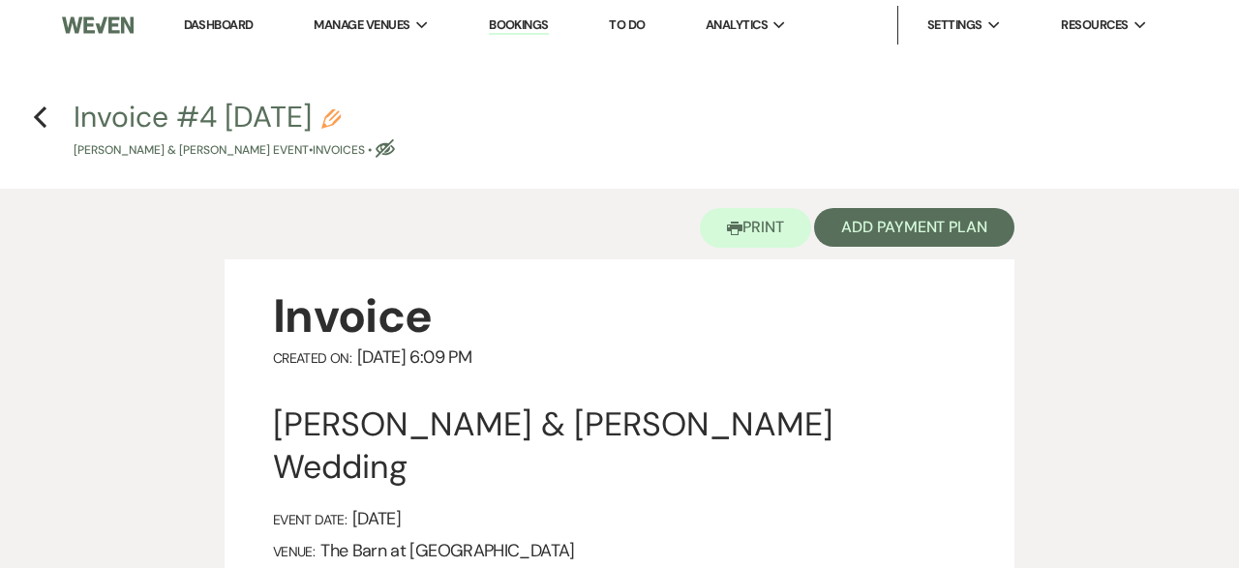 Image resolution: width=1239 pixels, height=568 pixels. I want to click on a: To Do, so click(626, 24).